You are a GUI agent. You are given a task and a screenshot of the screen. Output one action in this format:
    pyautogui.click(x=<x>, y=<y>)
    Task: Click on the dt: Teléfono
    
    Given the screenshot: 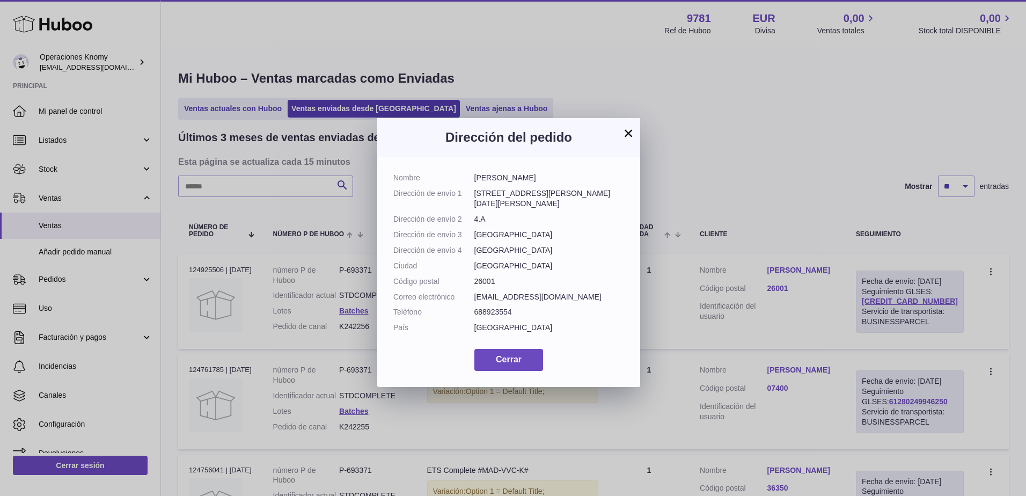 What is the action you would take?
    pyautogui.click(x=434, y=312)
    